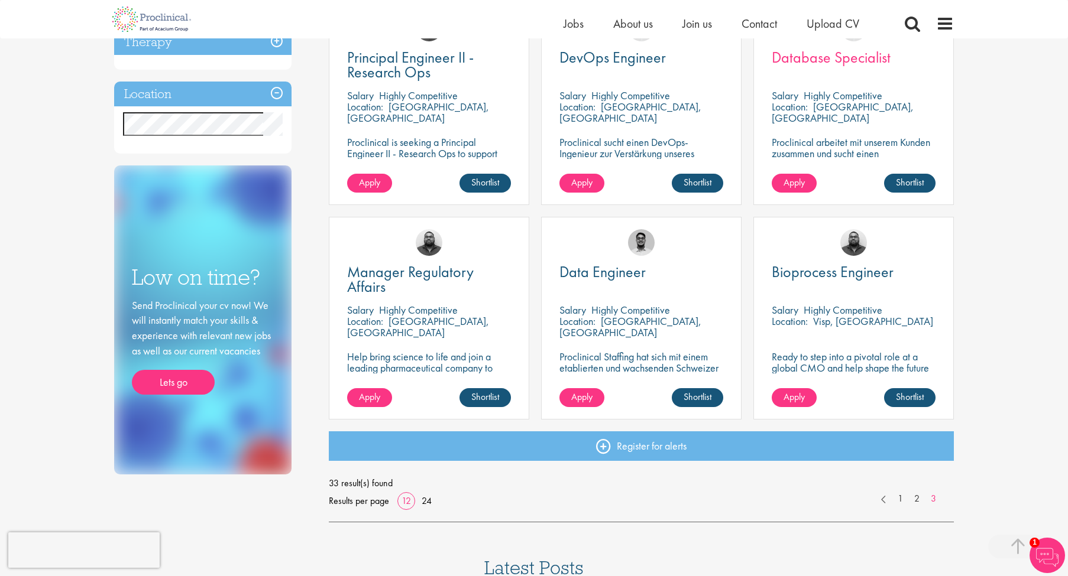 The image size is (1068, 576). I want to click on a: 1, so click(900, 499).